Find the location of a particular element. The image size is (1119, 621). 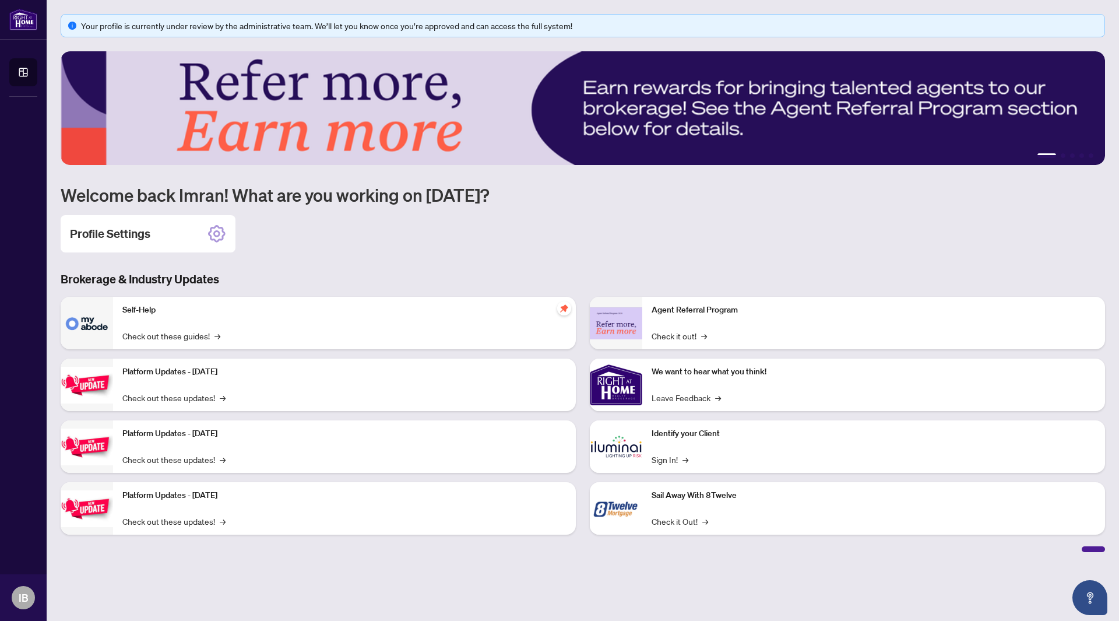

span: info-circle is located at coordinates (72, 26).